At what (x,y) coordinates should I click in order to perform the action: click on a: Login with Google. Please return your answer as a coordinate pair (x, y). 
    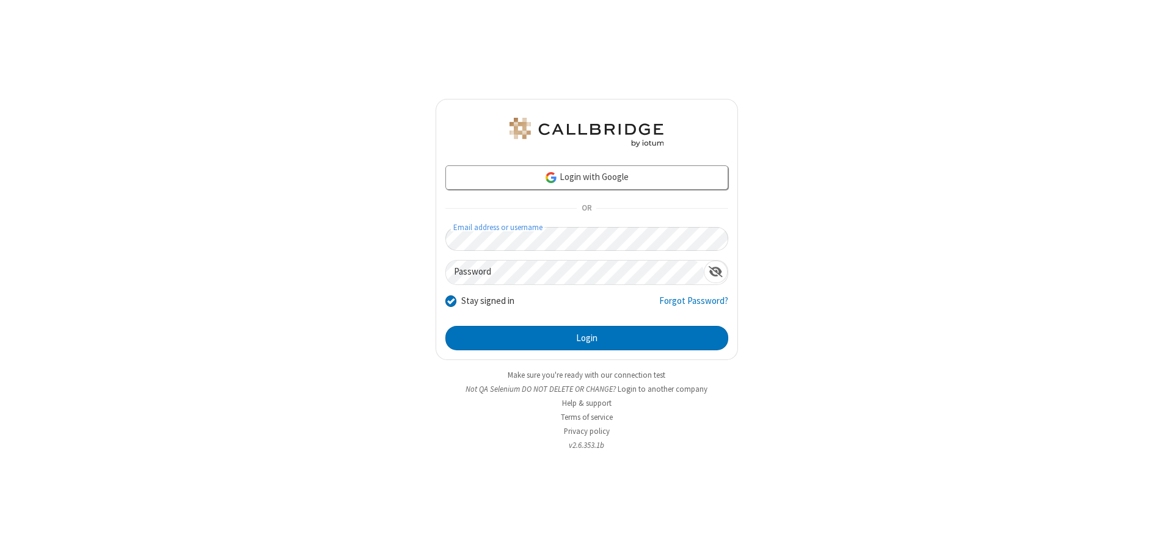
    Looking at the image, I should click on (586, 178).